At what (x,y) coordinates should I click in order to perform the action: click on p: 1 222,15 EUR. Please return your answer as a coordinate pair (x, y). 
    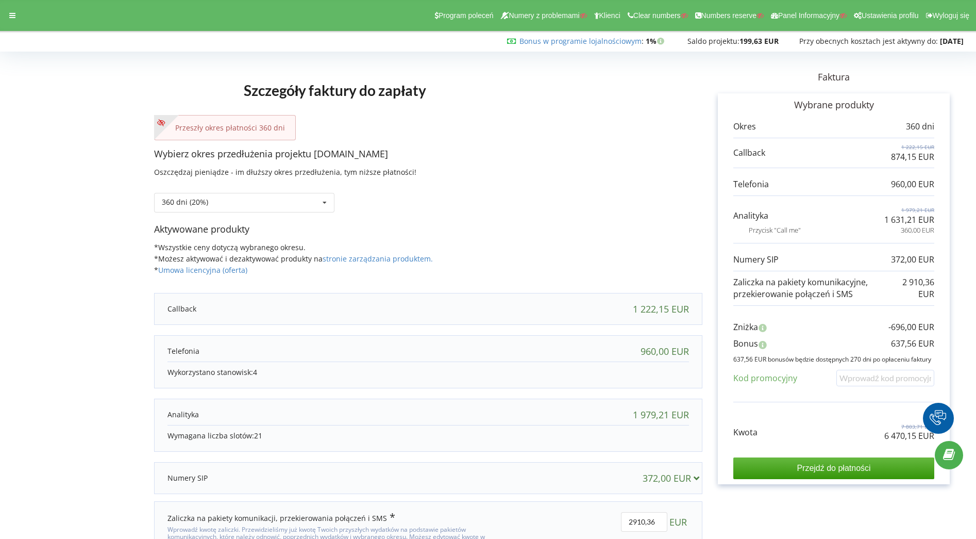
    Looking at the image, I should click on (913, 147).